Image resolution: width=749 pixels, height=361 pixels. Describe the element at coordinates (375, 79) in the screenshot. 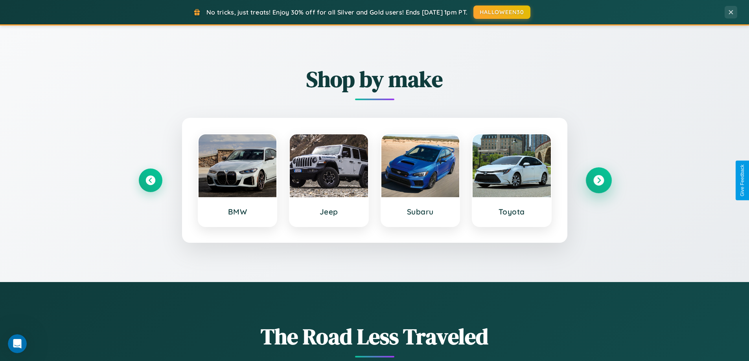

I see `h2: Shop by make` at that location.